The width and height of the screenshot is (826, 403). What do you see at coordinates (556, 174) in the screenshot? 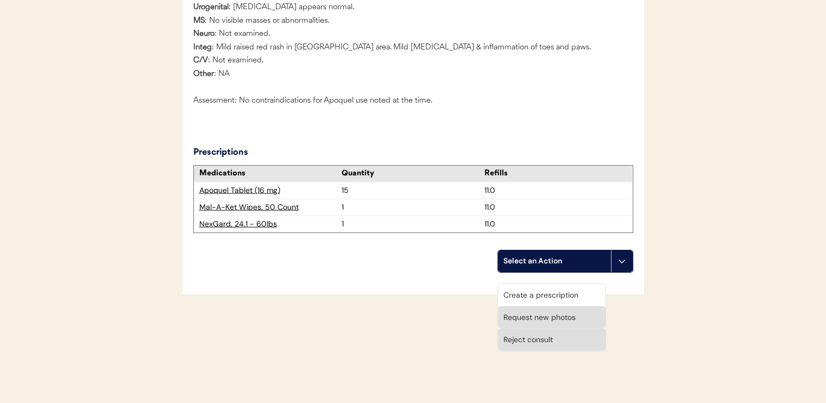
I see `div: Refills` at bounding box center [556, 174].